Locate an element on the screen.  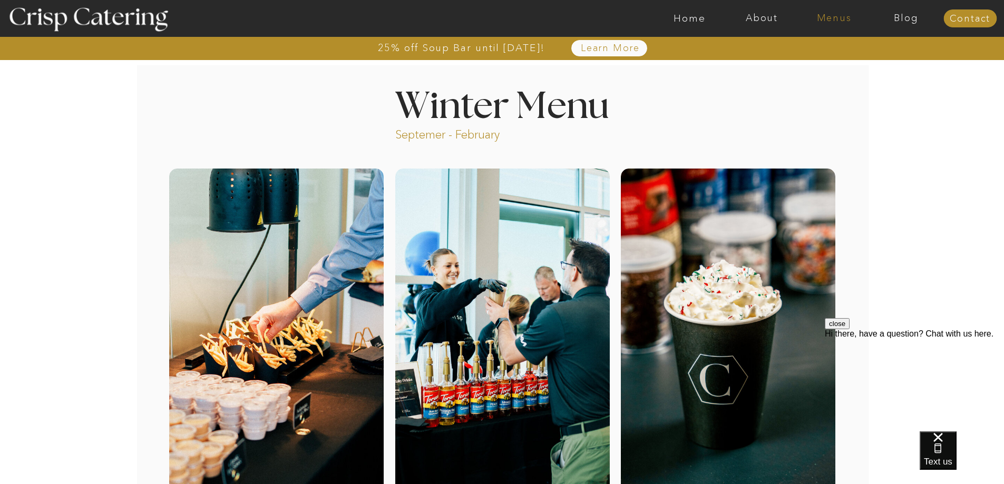
nav: About is located at coordinates (762, 18).